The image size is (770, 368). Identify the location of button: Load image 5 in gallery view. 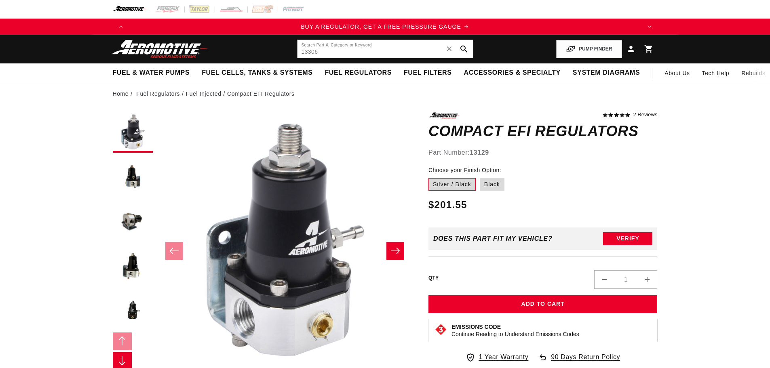
(133, 311).